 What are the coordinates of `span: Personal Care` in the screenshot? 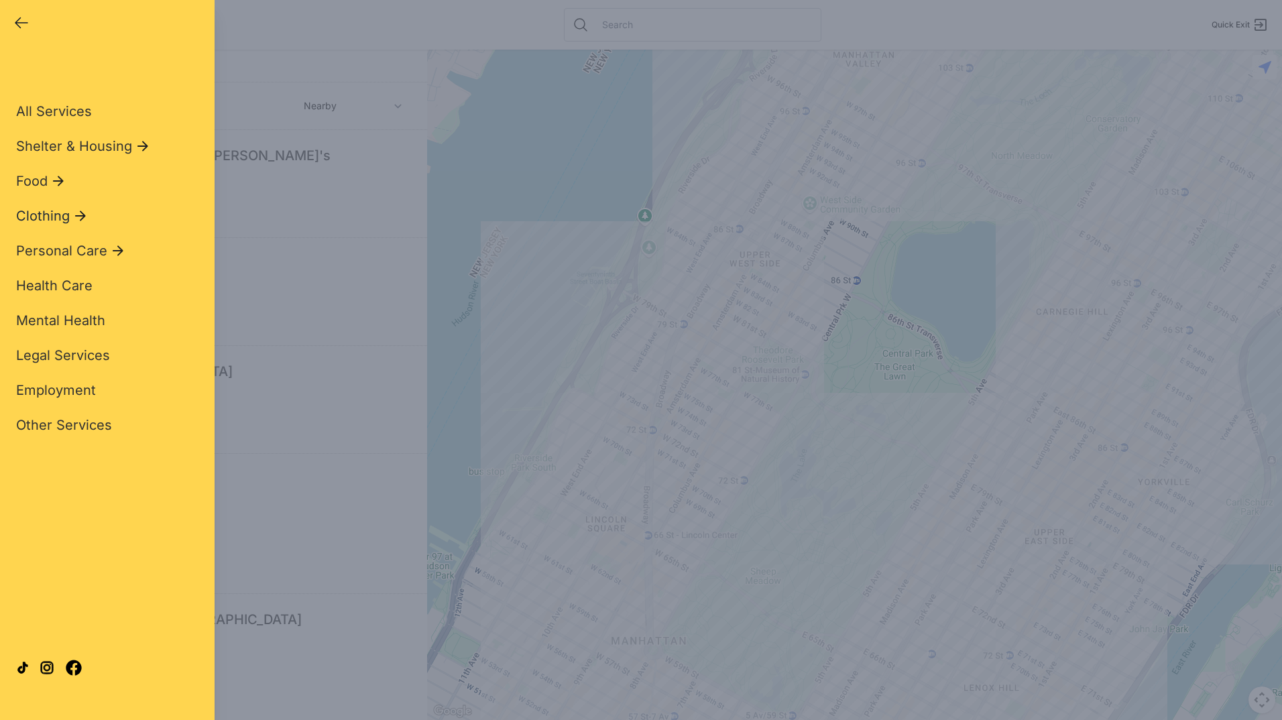 It's located at (62, 251).